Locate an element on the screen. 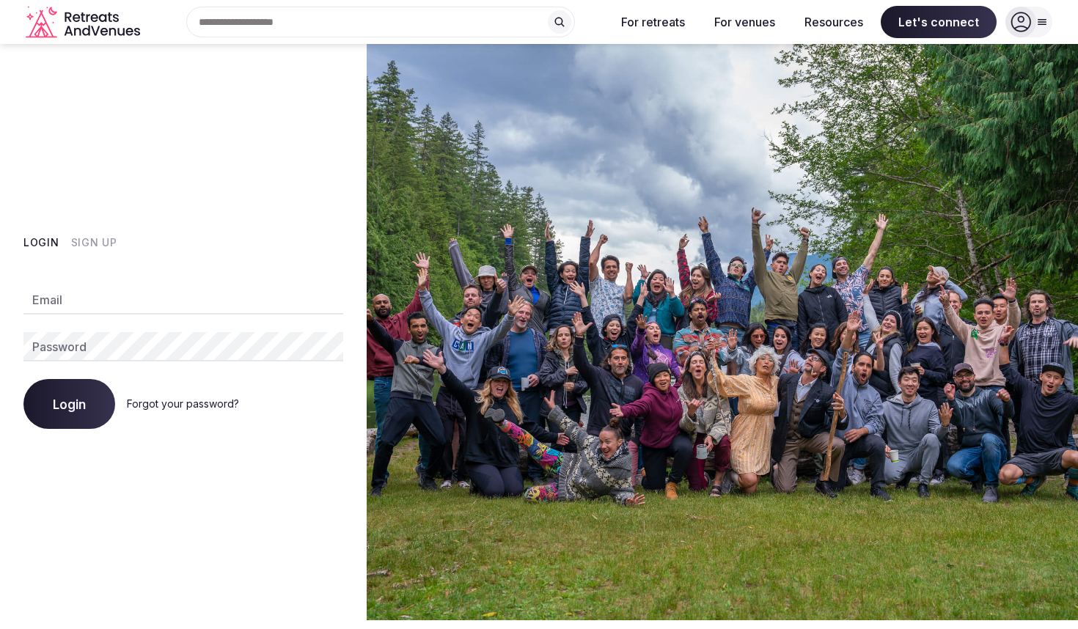 The width and height of the screenshot is (1078, 629). button: For venues is located at coordinates (744, 22).